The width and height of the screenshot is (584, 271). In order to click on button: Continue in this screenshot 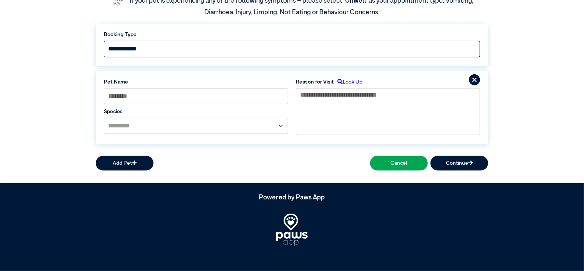, I will do `click(459, 163)`.